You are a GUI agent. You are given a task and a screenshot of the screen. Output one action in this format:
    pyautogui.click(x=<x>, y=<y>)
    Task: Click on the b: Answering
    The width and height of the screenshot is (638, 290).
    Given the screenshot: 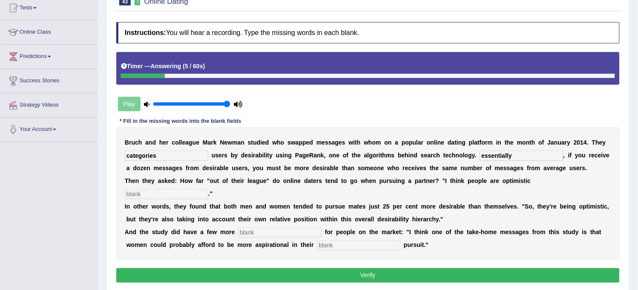 What is the action you would take?
    pyautogui.click(x=166, y=66)
    